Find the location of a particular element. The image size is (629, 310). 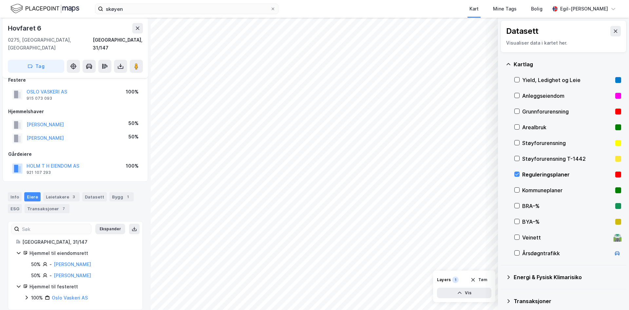

div: Bygg is located at coordinates (122, 197).